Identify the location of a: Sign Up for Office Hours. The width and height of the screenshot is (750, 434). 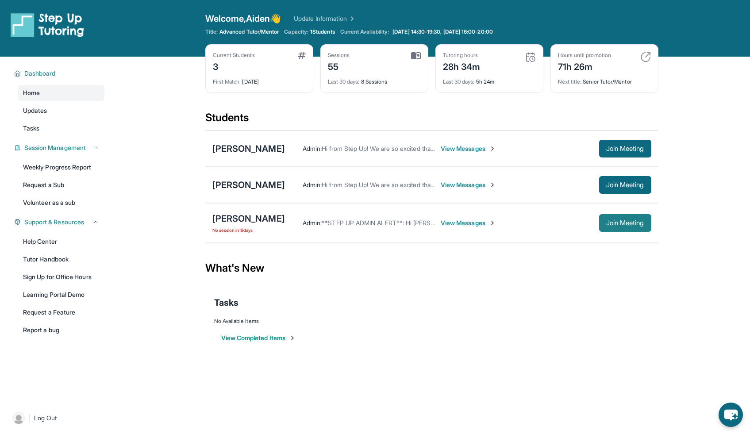
(61, 277).